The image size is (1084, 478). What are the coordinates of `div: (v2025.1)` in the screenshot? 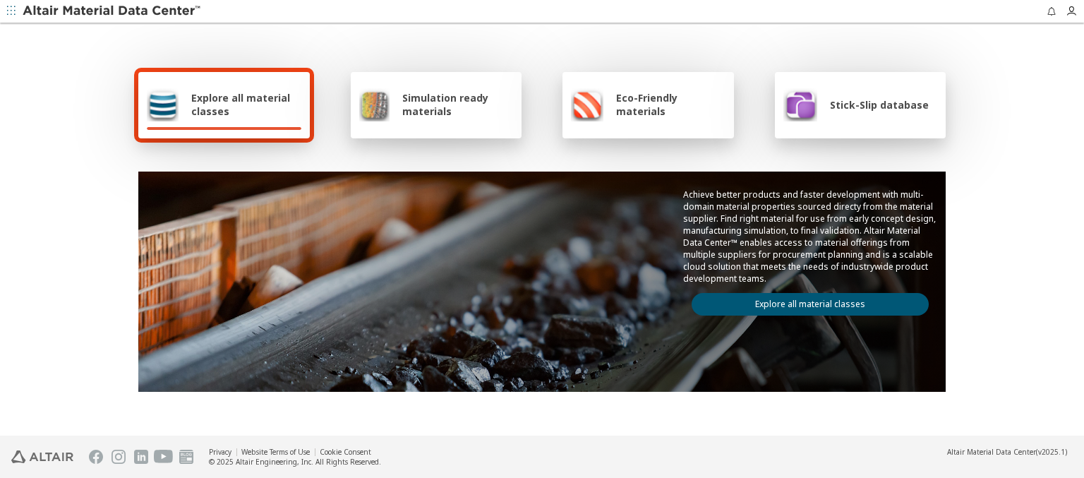 It's located at (1007, 452).